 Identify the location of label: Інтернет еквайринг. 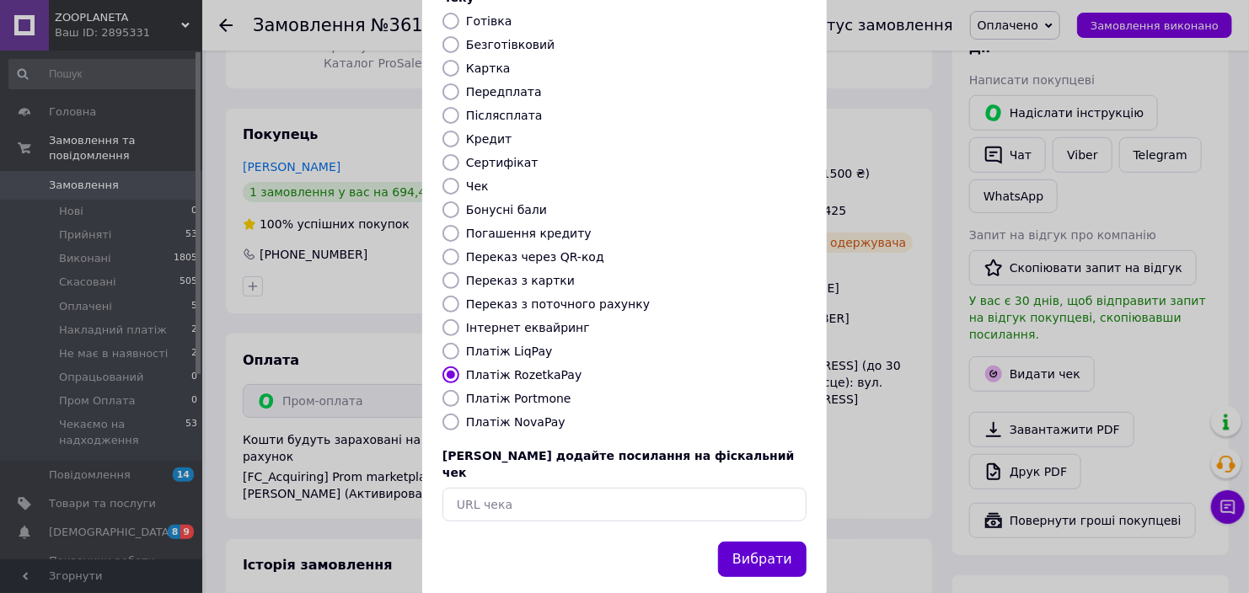
(527, 328).